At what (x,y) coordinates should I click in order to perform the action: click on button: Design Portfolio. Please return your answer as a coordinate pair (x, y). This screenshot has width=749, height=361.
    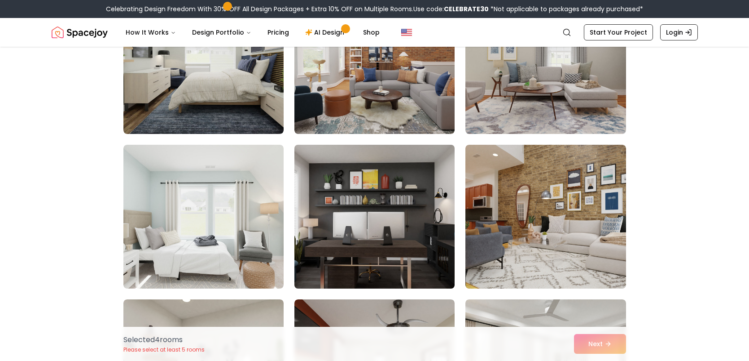
    Looking at the image, I should click on (222, 32).